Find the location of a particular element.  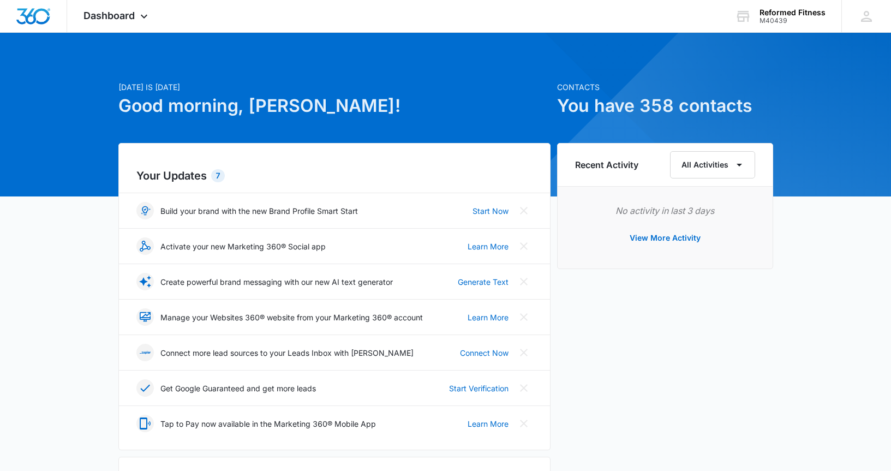

h1: You have 358 contacts is located at coordinates (665, 106).